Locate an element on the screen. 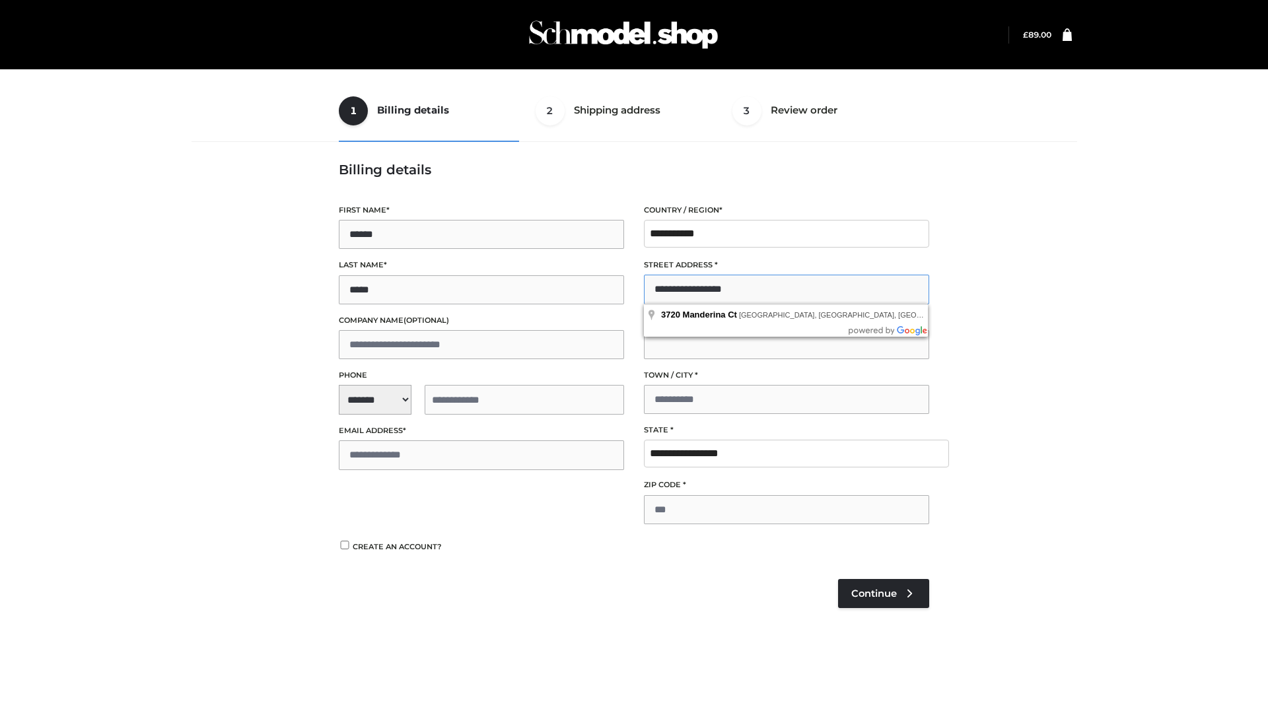 This screenshot has height=713, width=1268. label: Country / Region is located at coordinates (787, 210).